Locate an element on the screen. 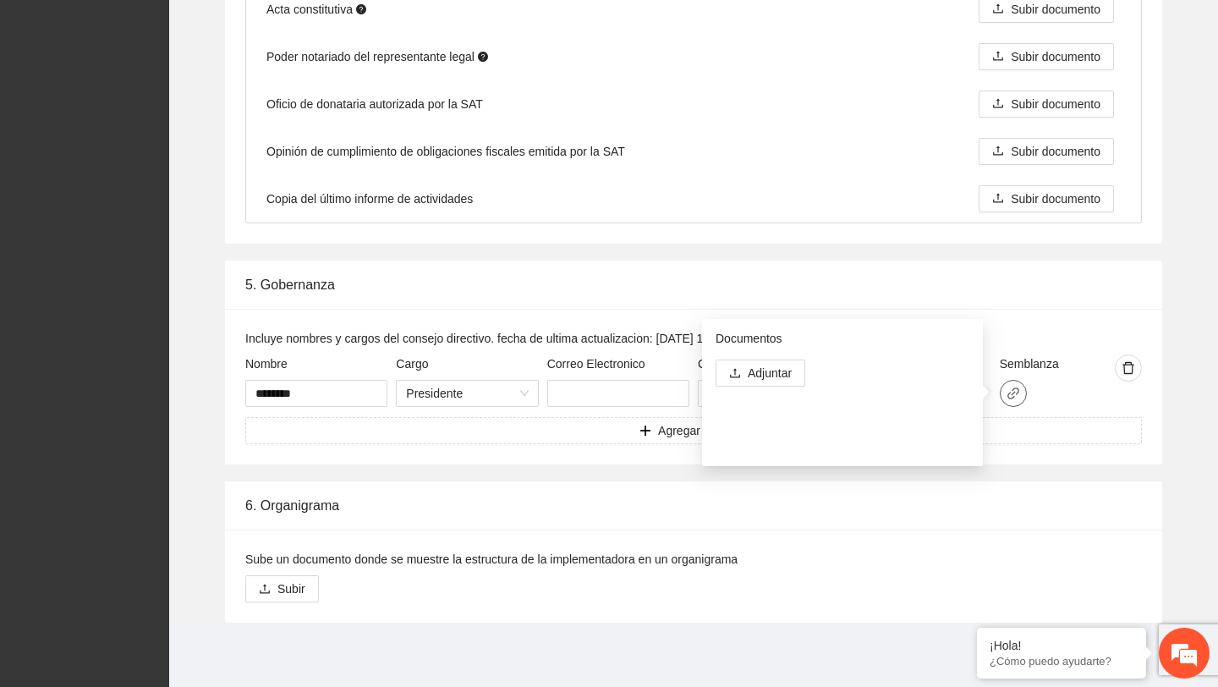  button: uploadSubir is located at coordinates (282, 589).